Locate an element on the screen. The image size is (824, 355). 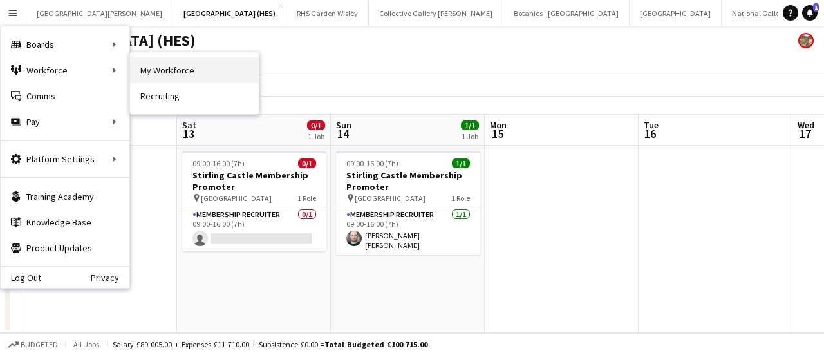
a: Product Updates is located at coordinates (65, 248).